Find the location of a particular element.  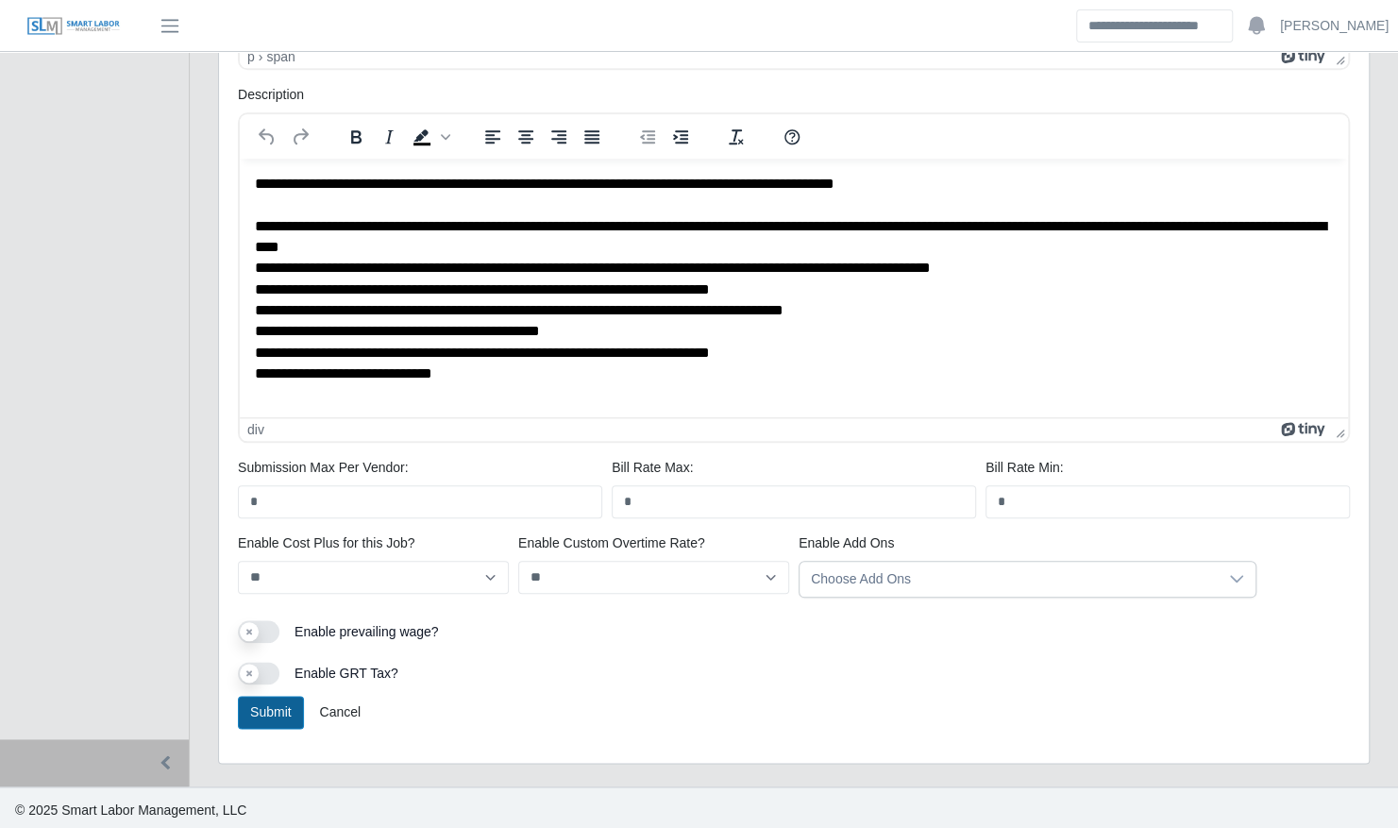

span: Enable prevailing wage? is located at coordinates (366, 631).